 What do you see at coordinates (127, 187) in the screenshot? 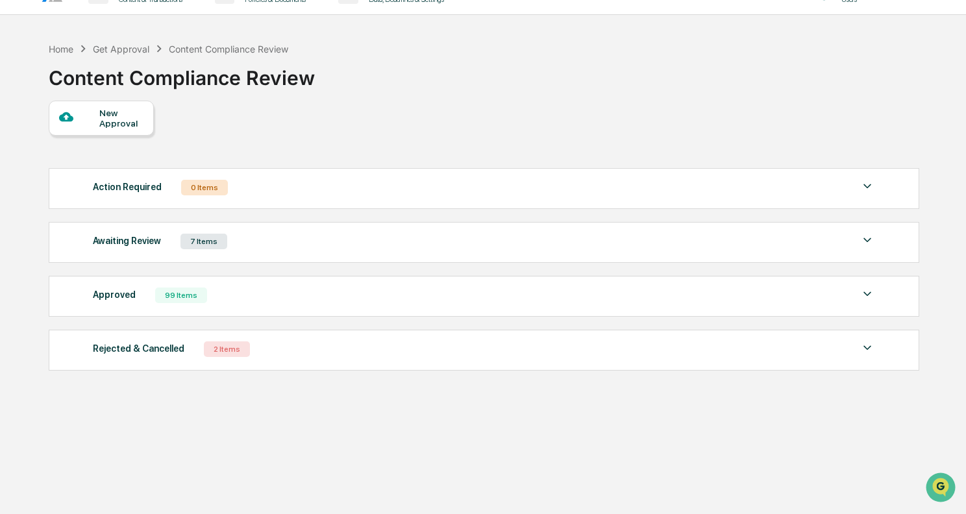
I see `div: Action Required` at bounding box center [127, 187].